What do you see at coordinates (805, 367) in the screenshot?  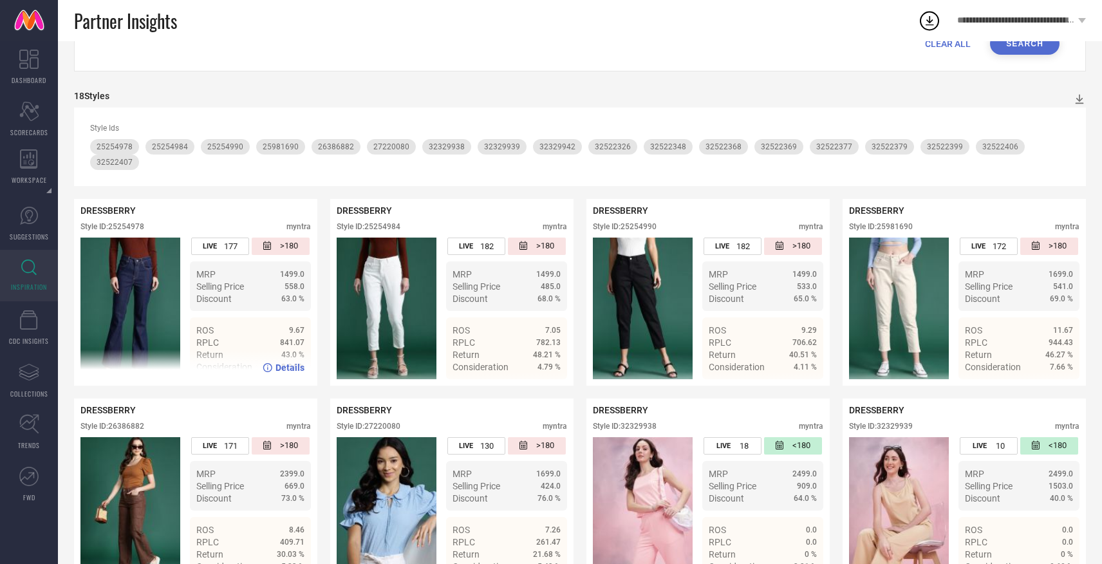 I see `span: 4.11 %` at bounding box center [805, 367].